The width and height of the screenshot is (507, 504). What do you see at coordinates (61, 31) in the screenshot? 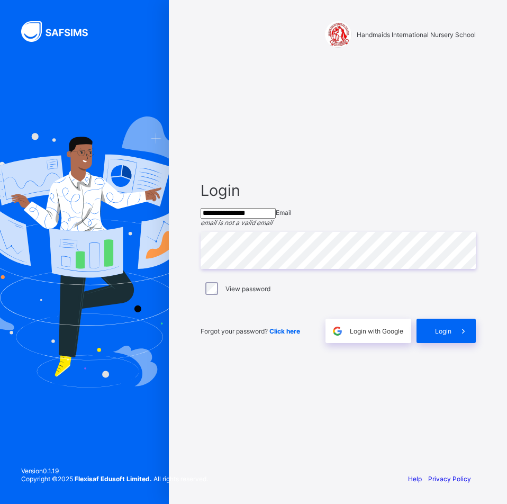
I see `img: SAFSIMS Logo` at bounding box center [61, 31].